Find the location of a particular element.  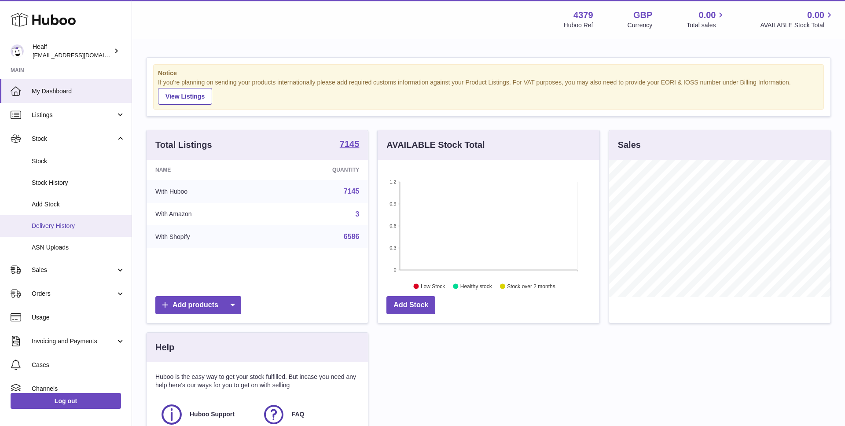

a: Add Stock is located at coordinates (410, 305).